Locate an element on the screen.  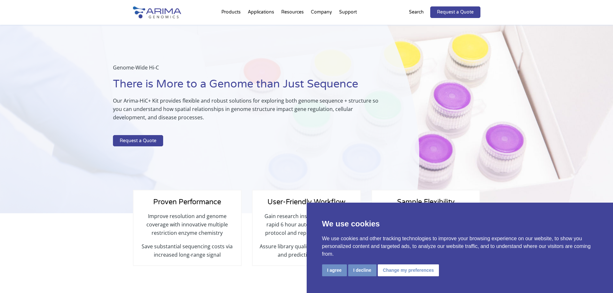
p: Improve resolution and genome coverage with innovative multiple restriction enzyme chemistry is located at coordinates (187, 227).